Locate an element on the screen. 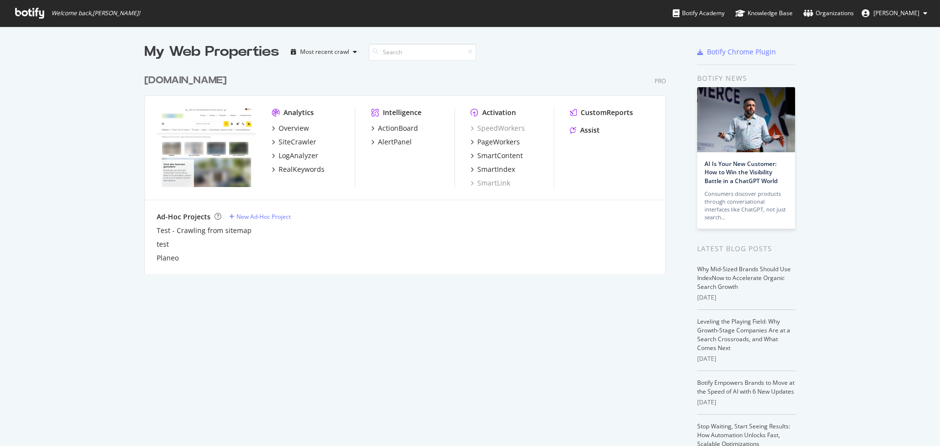 Image resolution: width=940 pixels, height=446 pixels. a: SiteCrawler is located at coordinates (294, 142).